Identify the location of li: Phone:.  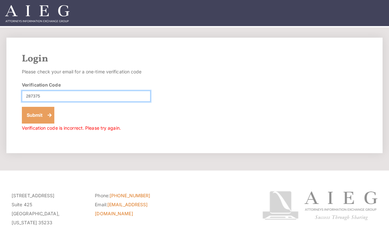
(131, 195).